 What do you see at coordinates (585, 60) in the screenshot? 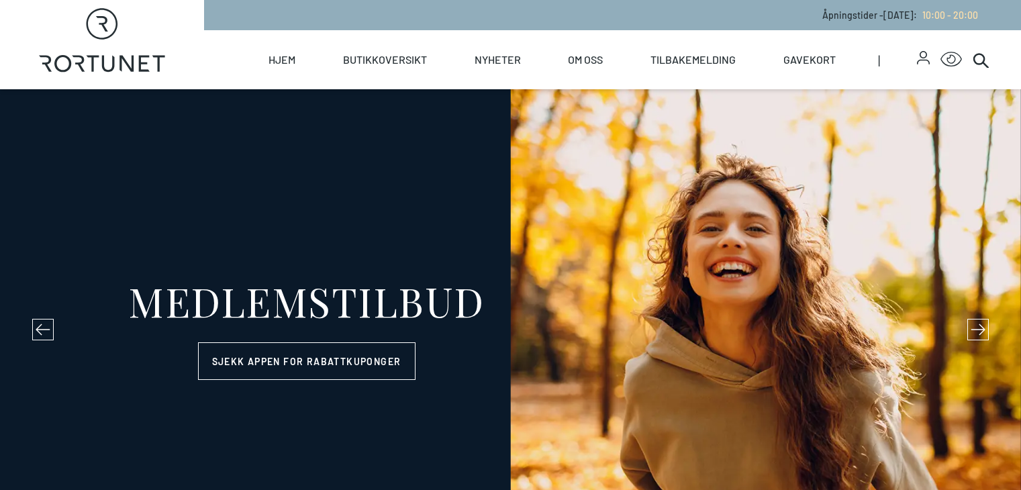
I see `a: Om oss` at bounding box center [585, 60].